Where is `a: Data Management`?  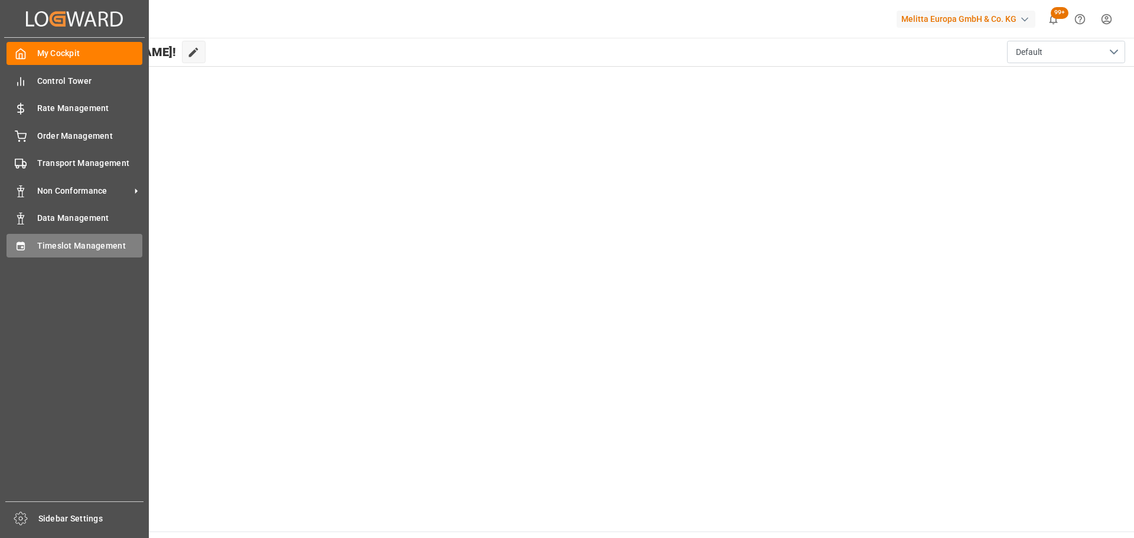 a: Data Management is located at coordinates (74, 218).